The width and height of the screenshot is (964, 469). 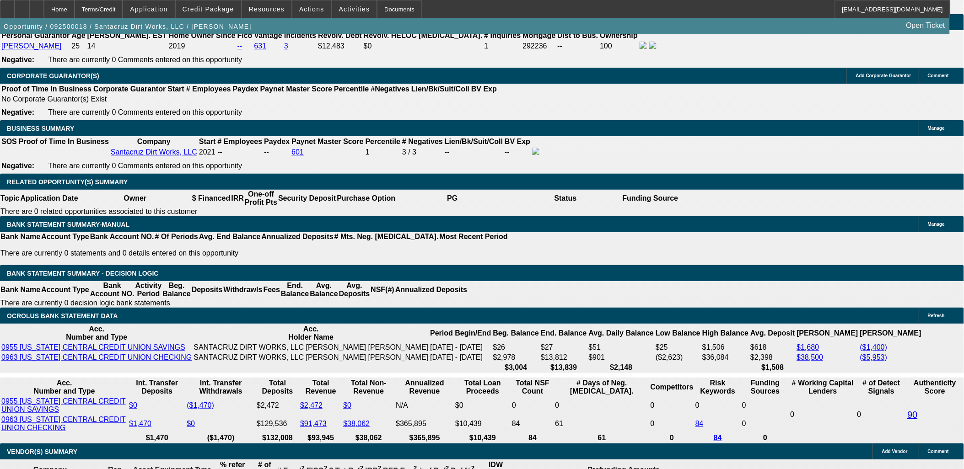 What do you see at coordinates (286, 46) in the screenshot?
I see `a: 3` at bounding box center [286, 46].